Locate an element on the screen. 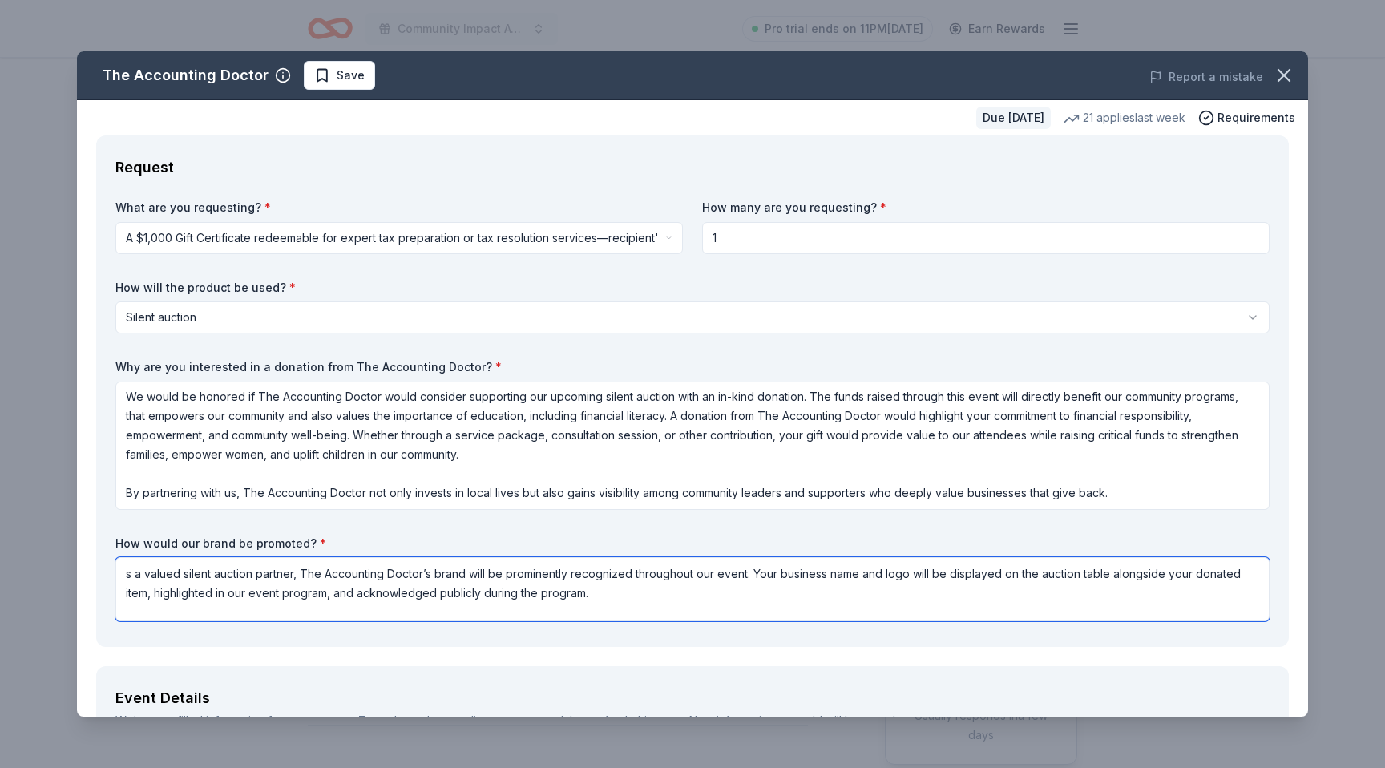 This screenshot has height=768, width=1385. button: Save is located at coordinates (339, 75).